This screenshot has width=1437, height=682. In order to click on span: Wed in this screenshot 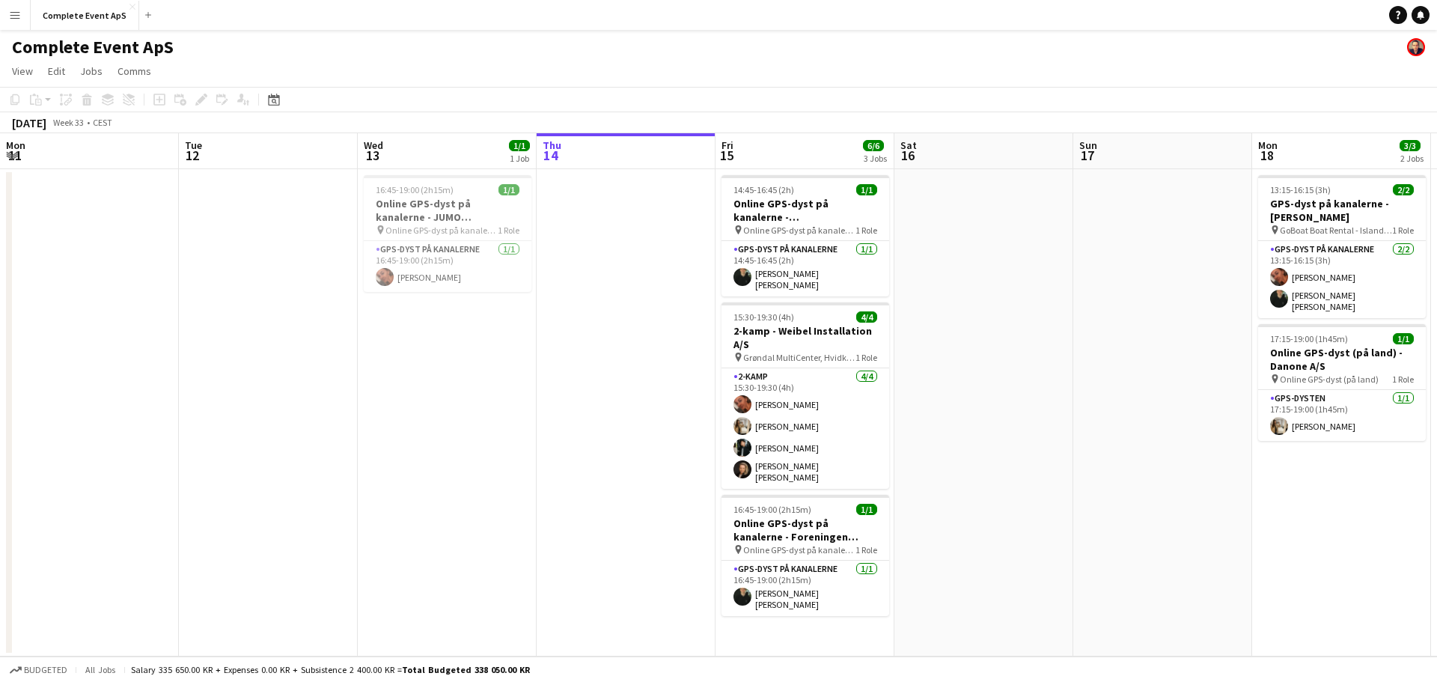, I will do `click(373, 145)`.